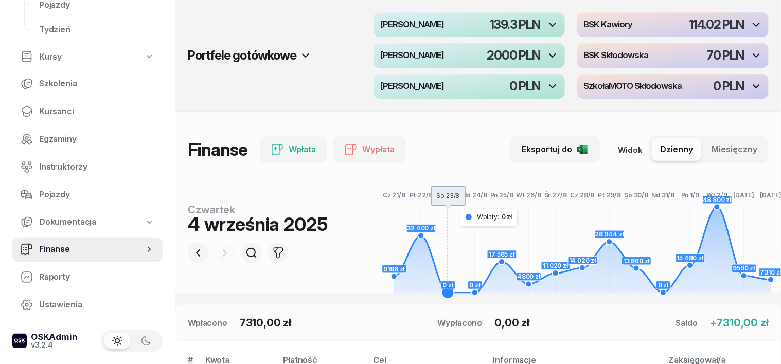 This screenshot has width=781, height=364. I want to click on div: 4 września 2025, so click(258, 224).